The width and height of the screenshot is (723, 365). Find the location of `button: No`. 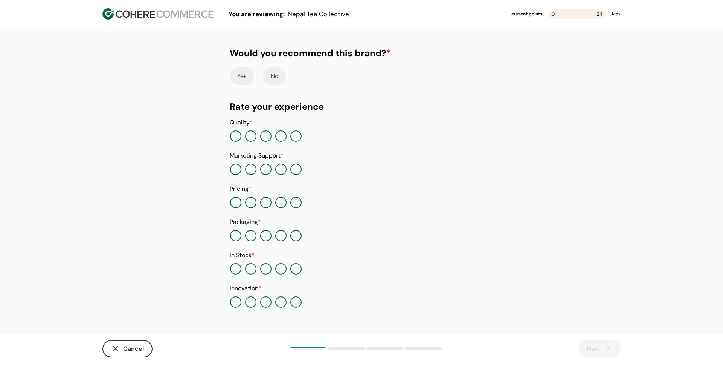

button: No is located at coordinates (275, 76).